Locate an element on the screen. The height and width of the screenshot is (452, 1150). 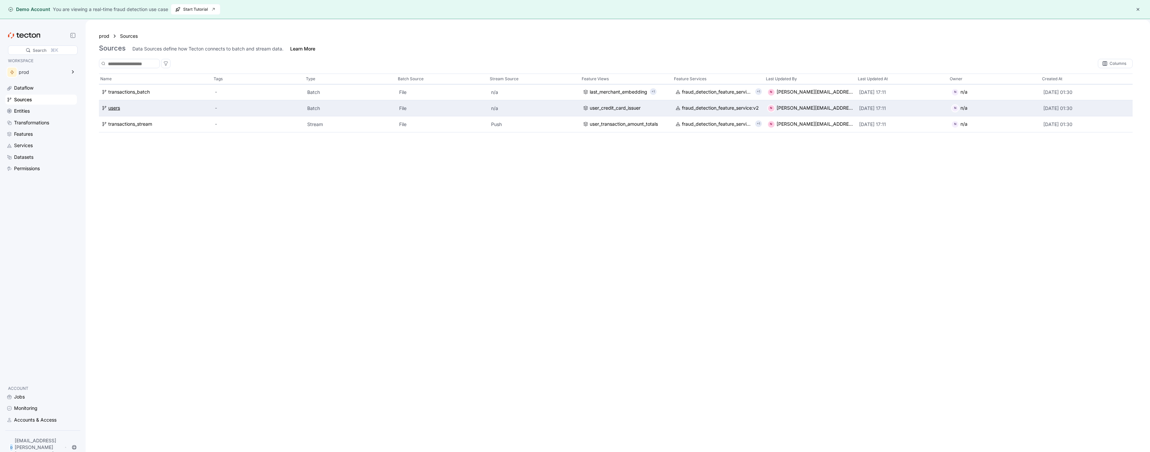
div: Learn More is located at coordinates (302, 49).